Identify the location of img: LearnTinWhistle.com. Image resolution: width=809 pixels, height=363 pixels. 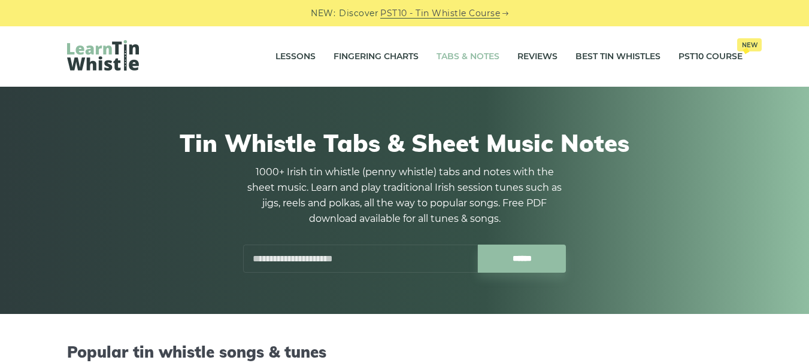
(103, 55).